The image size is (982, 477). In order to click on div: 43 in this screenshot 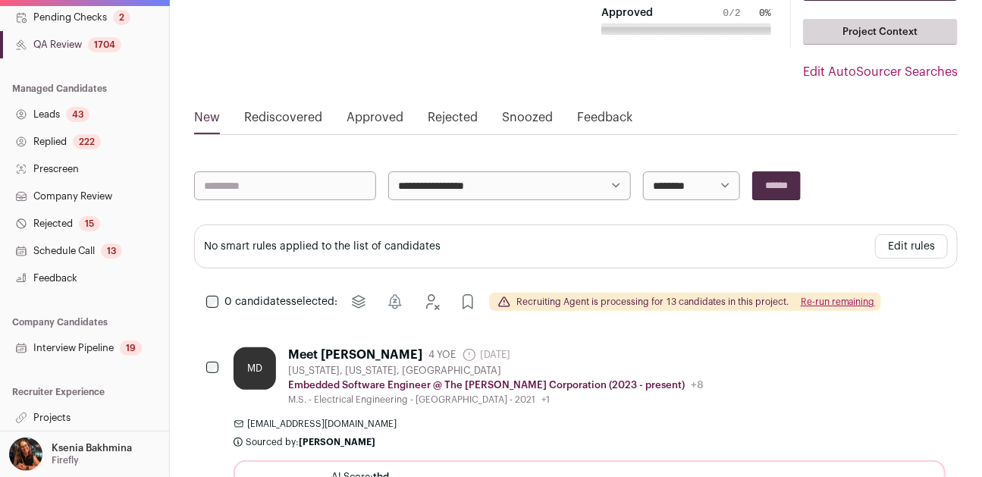, I will do `click(77, 114)`.